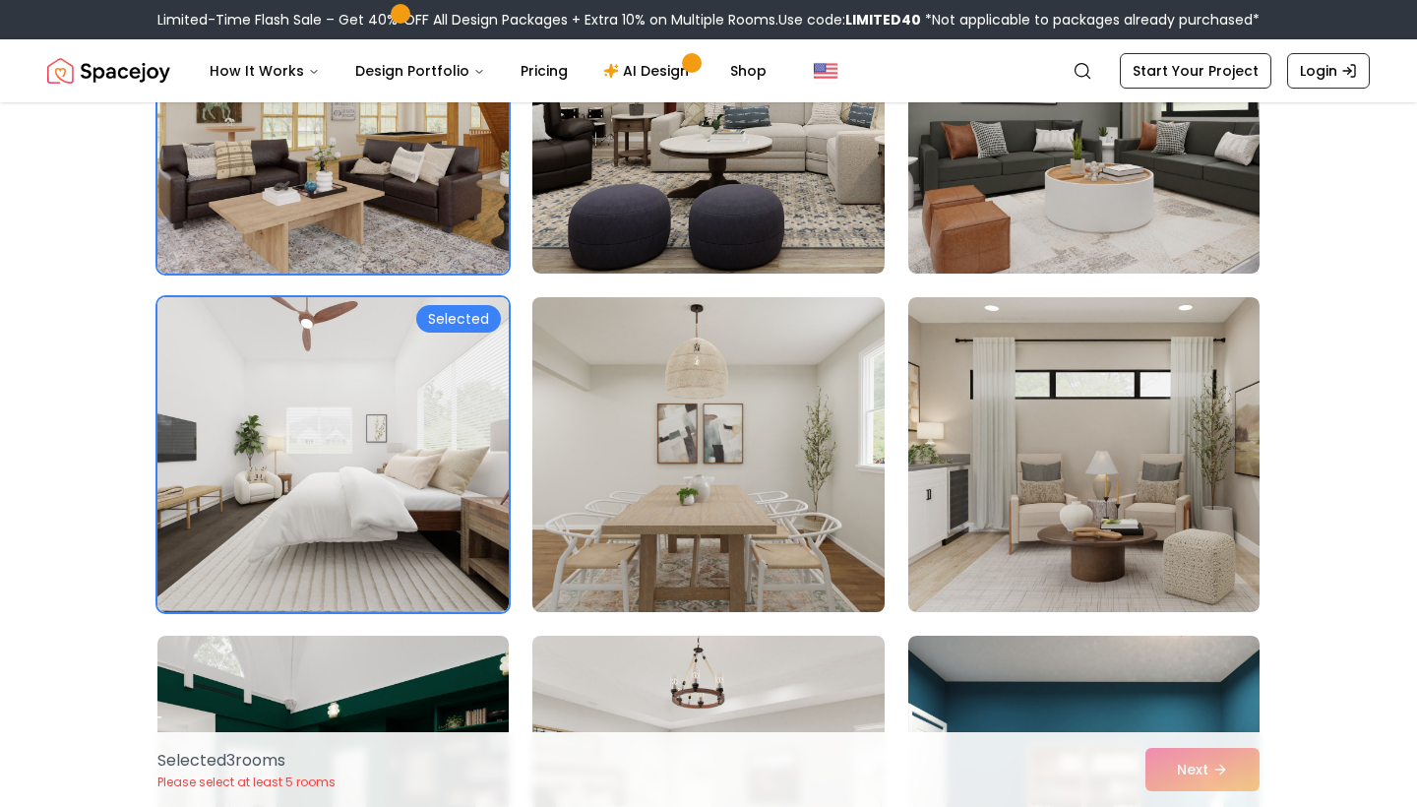 The width and height of the screenshot is (1417, 807). Describe the element at coordinates (1091, 20) in the screenshot. I see `span: *Not applicable to packages already purchased*` at that location.